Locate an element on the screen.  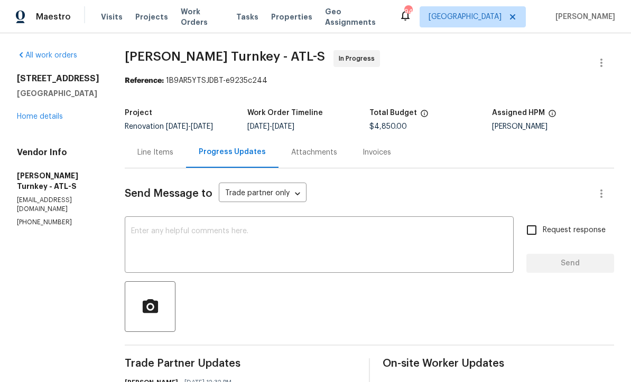
span: On-site Worker Updates is located at coordinates (498, 364).